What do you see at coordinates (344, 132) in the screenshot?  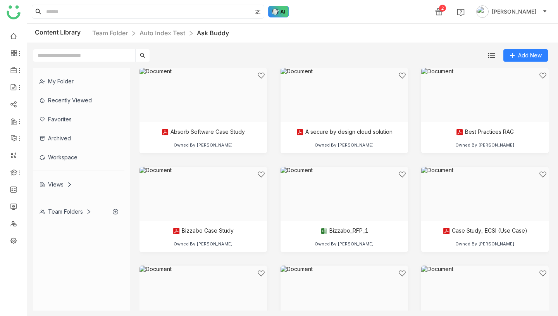 I see `div: A secure by design cloud solution` at bounding box center [344, 132].